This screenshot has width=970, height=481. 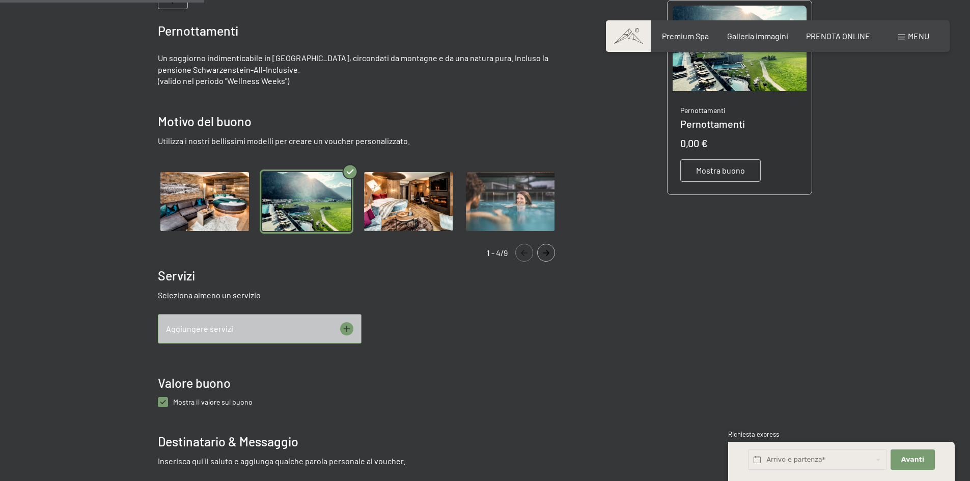 I want to click on a: PRENOTA ONLINE, so click(x=838, y=36).